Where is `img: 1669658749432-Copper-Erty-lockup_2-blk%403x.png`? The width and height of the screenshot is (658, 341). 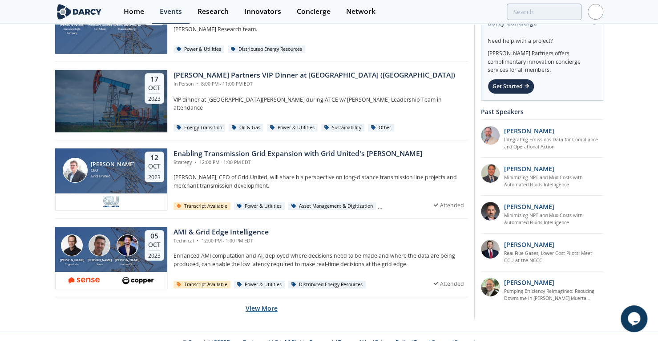 img: 1669658749432-Copper-Erty-lockup_2-blk%403x.png is located at coordinates (138, 280).